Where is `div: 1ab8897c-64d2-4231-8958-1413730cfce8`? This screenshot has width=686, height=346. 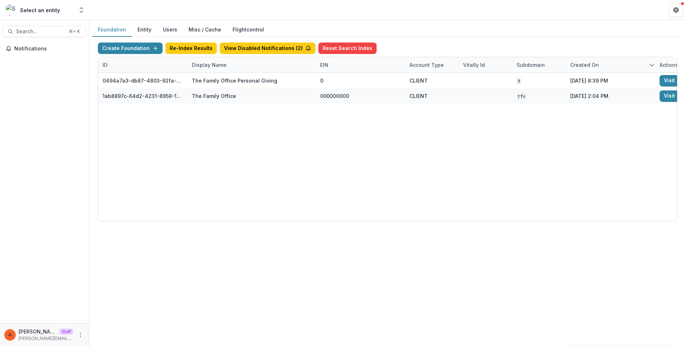
div: 1ab8897c-64d2-4231-8958-1413730cfce8 is located at coordinates (143, 96).